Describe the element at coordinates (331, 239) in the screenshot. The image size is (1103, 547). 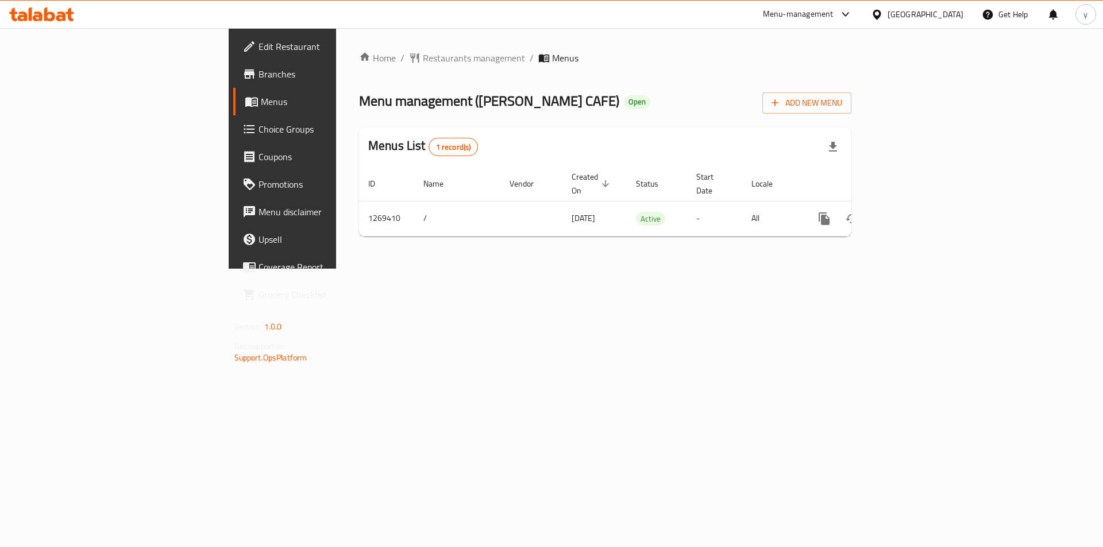
I see `span: Upsell` at that location.